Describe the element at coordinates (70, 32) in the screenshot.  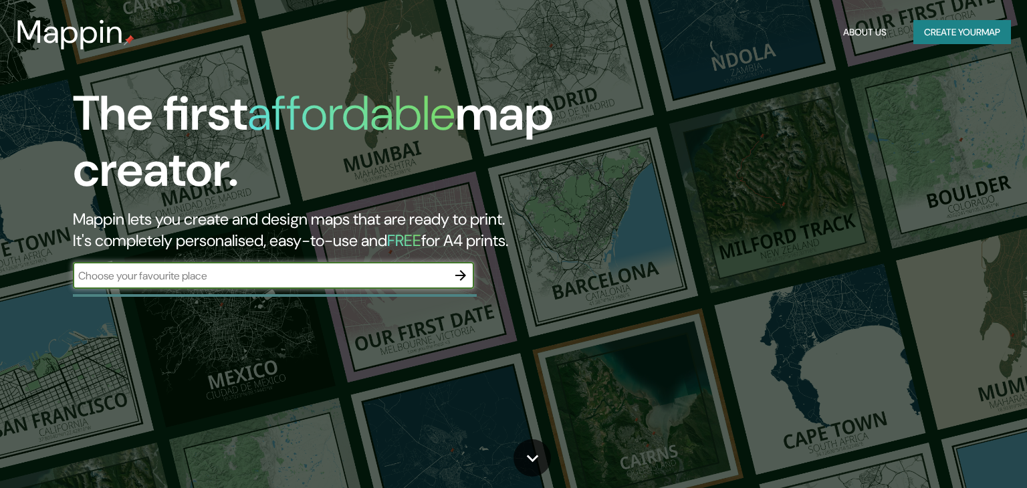
I see `h3: Mappin` at that location.